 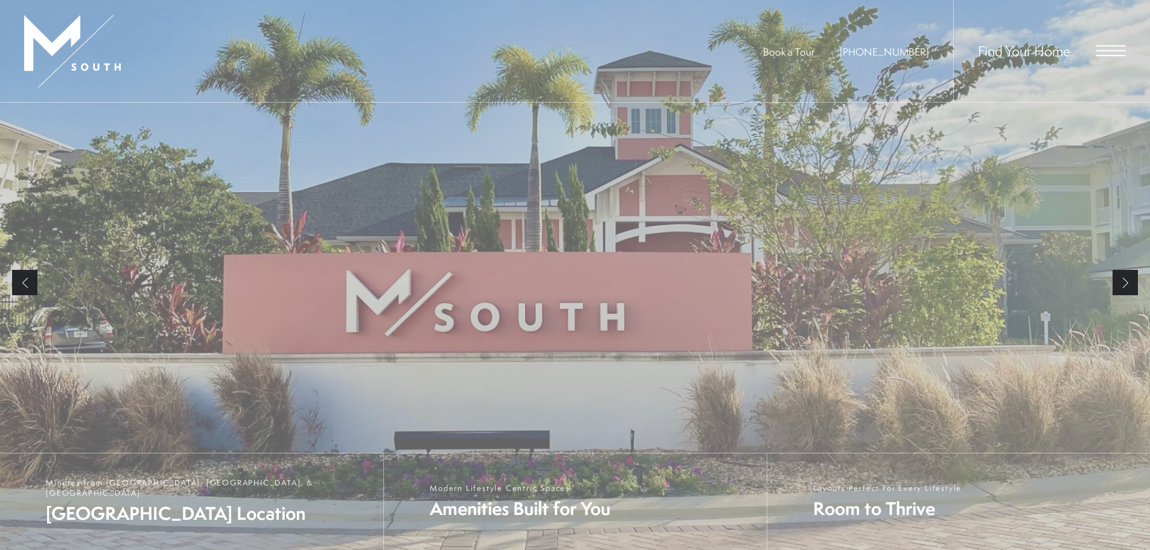 What do you see at coordinates (788, 51) in the screenshot?
I see `span: Book a Tour` at bounding box center [788, 51].